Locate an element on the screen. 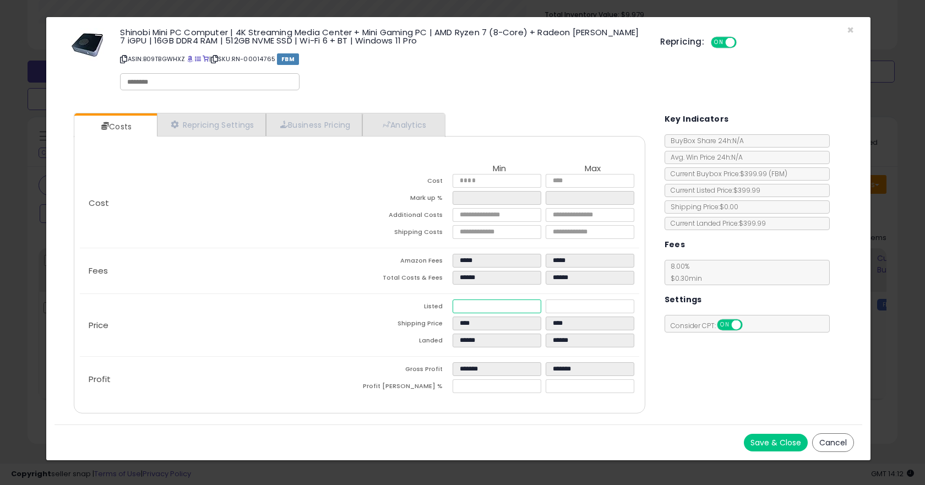  p: Profit is located at coordinates (220, 379).